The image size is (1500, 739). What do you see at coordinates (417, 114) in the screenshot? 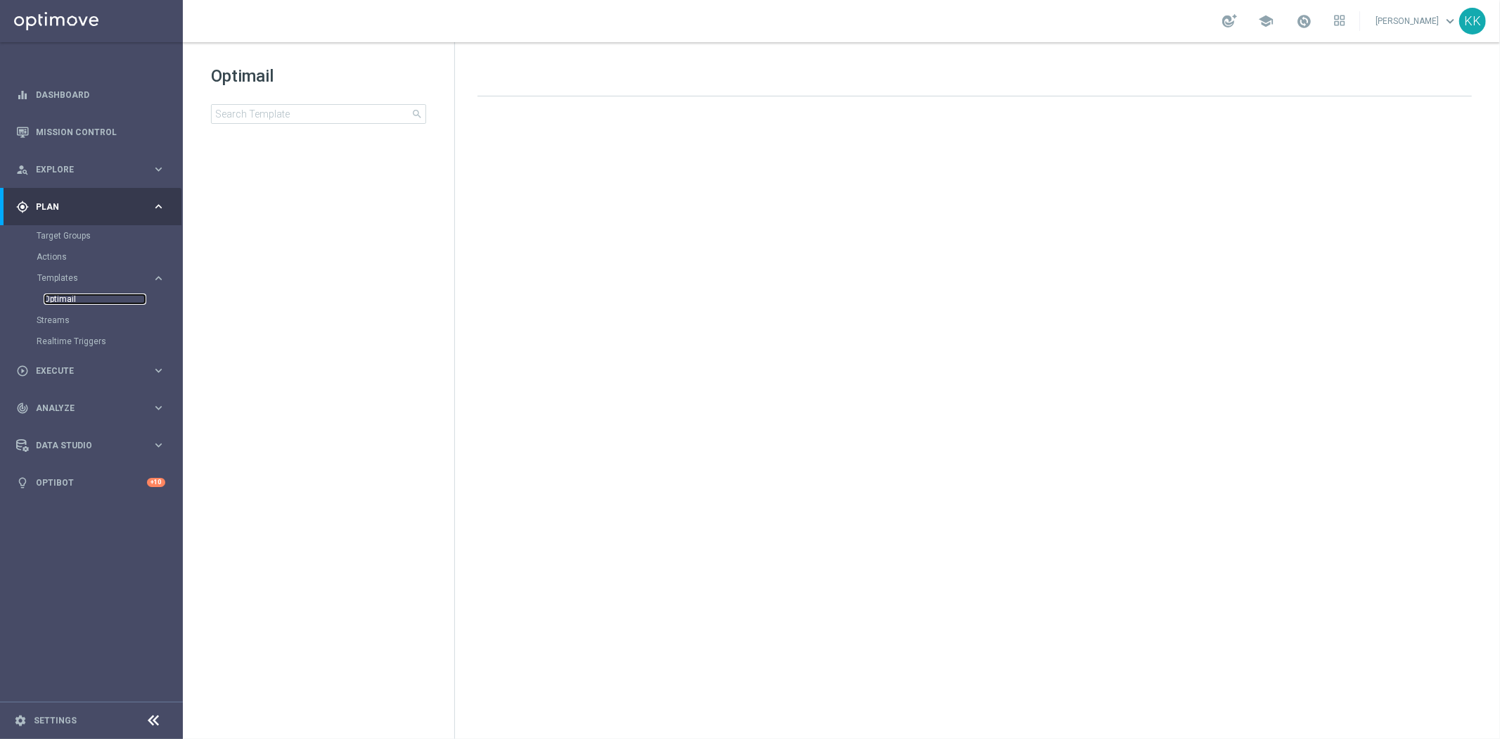
I see `span: search` at bounding box center [417, 114].